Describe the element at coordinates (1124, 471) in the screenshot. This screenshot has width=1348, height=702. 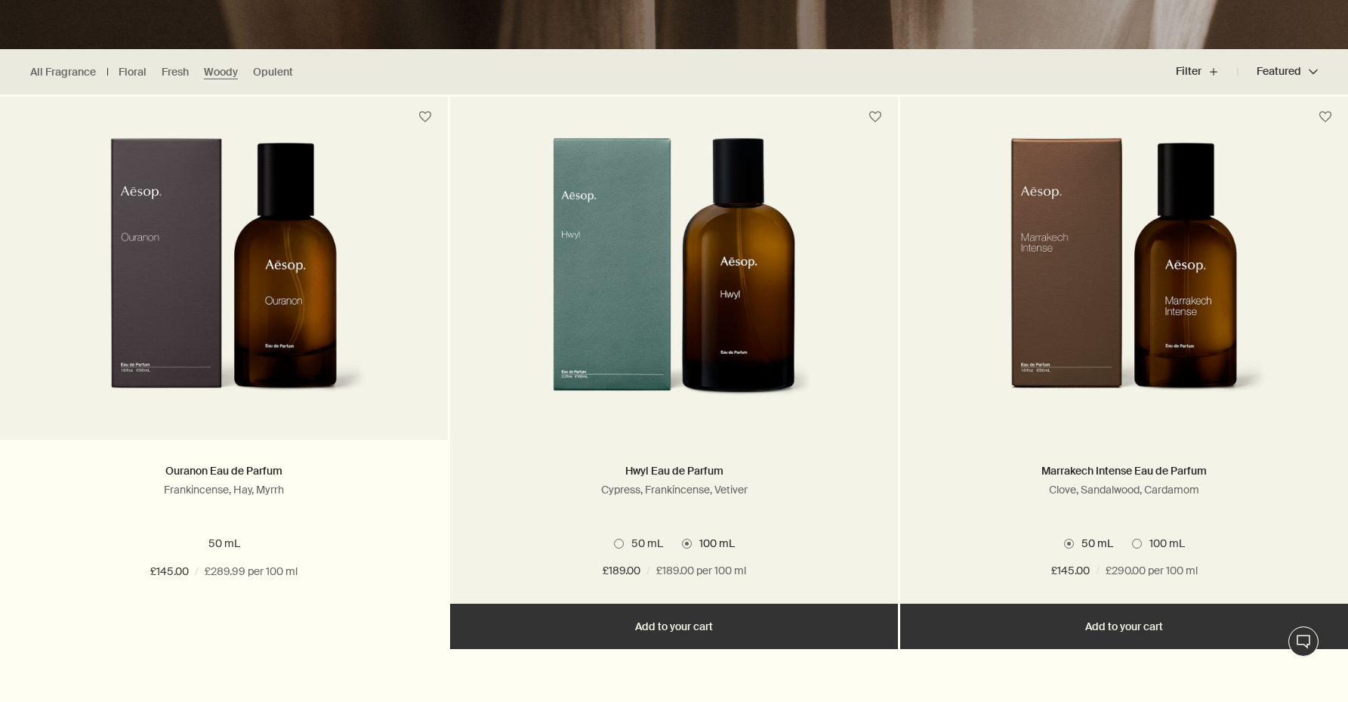
I see `a: Marrakech Intense Eau de Parfum` at that location.